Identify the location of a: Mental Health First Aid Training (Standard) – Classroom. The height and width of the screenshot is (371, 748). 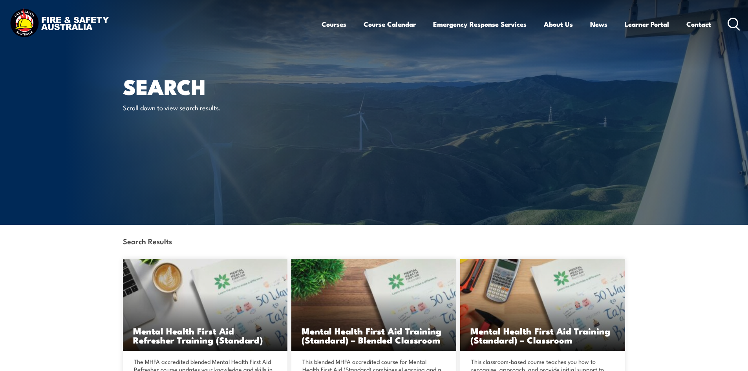
(542, 305).